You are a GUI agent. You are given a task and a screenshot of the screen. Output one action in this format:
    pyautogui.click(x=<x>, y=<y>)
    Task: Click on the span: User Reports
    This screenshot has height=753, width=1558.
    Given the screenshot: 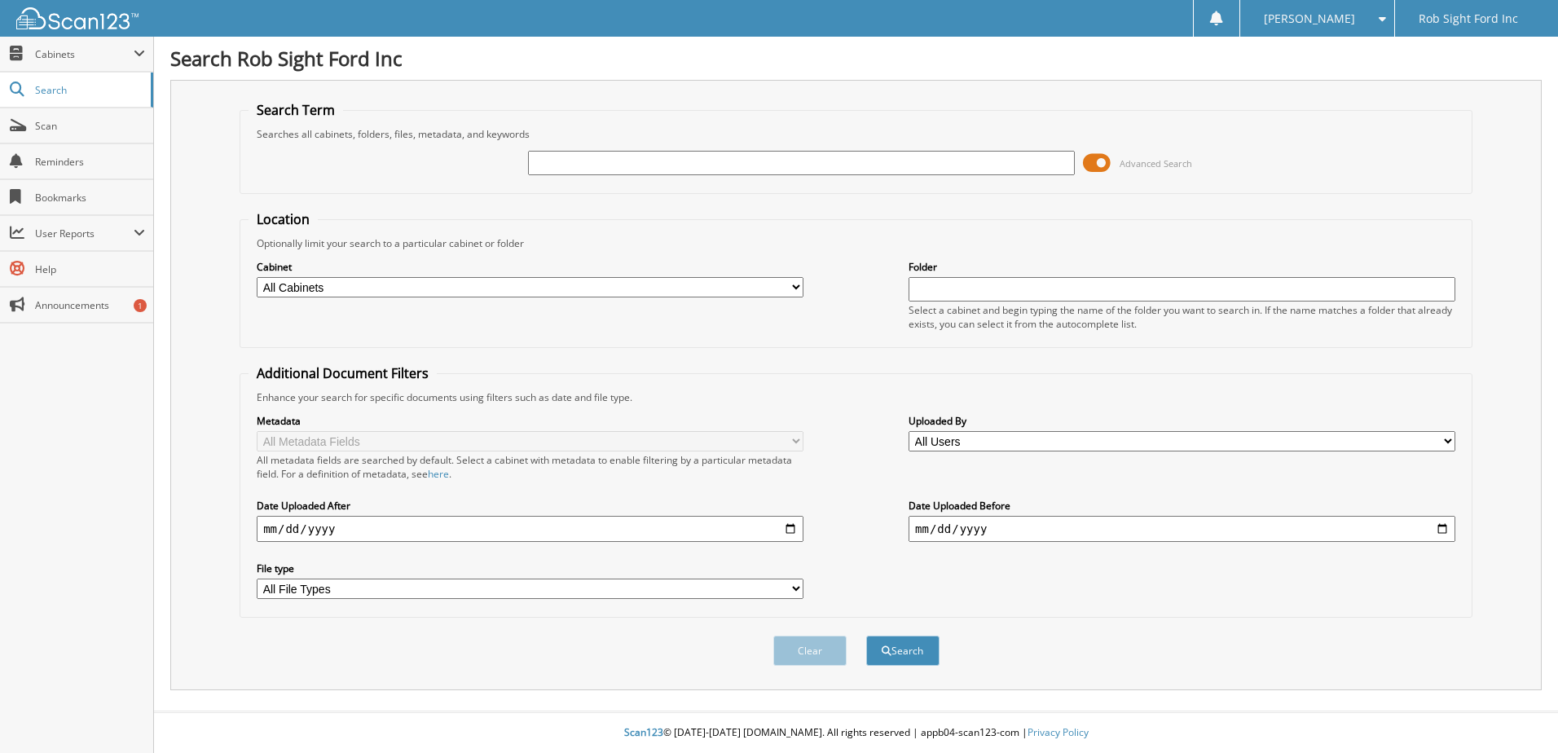 What is the action you would take?
    pyautogui.click(x=84, y=233)
    